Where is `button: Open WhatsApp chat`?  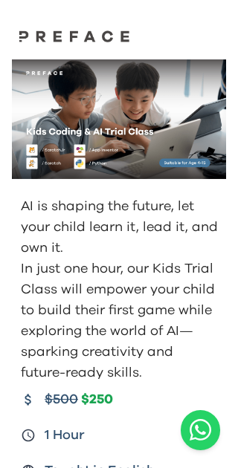 button: Open WhatsApp chat is located at coordinates (200, 430).